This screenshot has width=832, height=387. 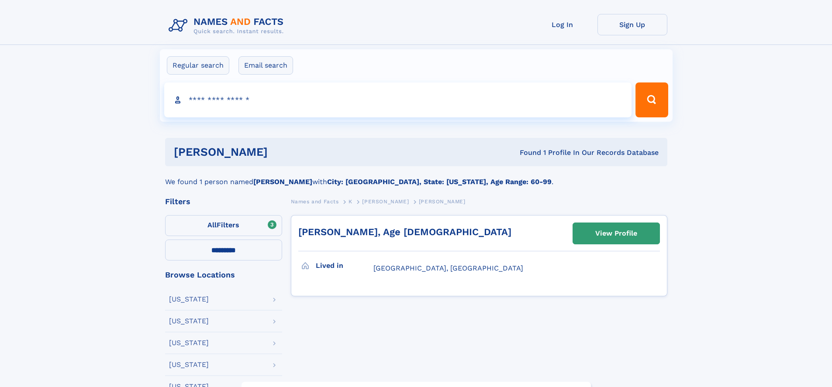 I want to click on a: K, so click(x=350, y=201).